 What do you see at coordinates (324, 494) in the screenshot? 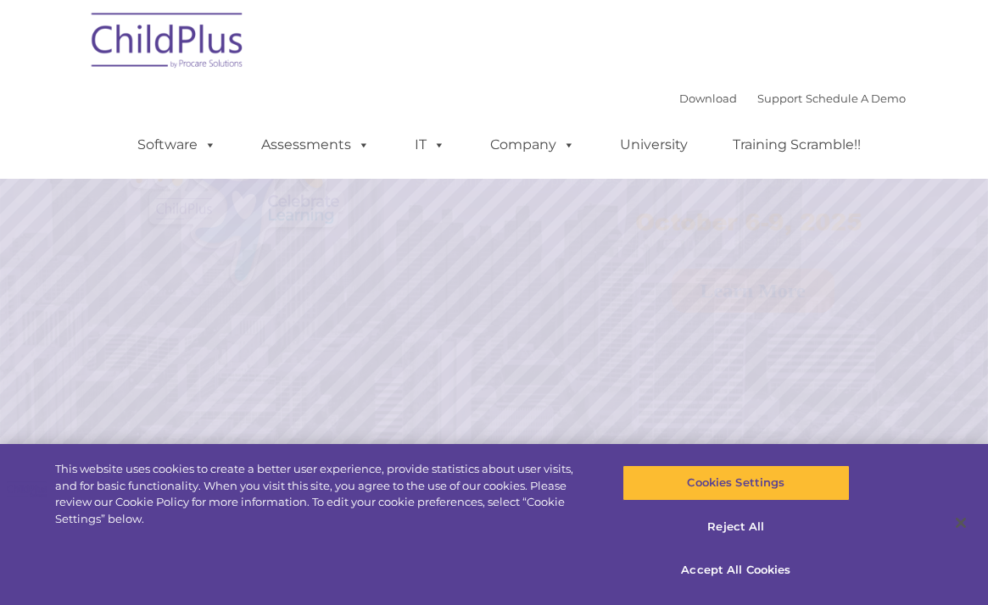
I see `div: This website uses cookies to create a better user experience, provide statistics about user visit...` at bounding box center [324, 494].